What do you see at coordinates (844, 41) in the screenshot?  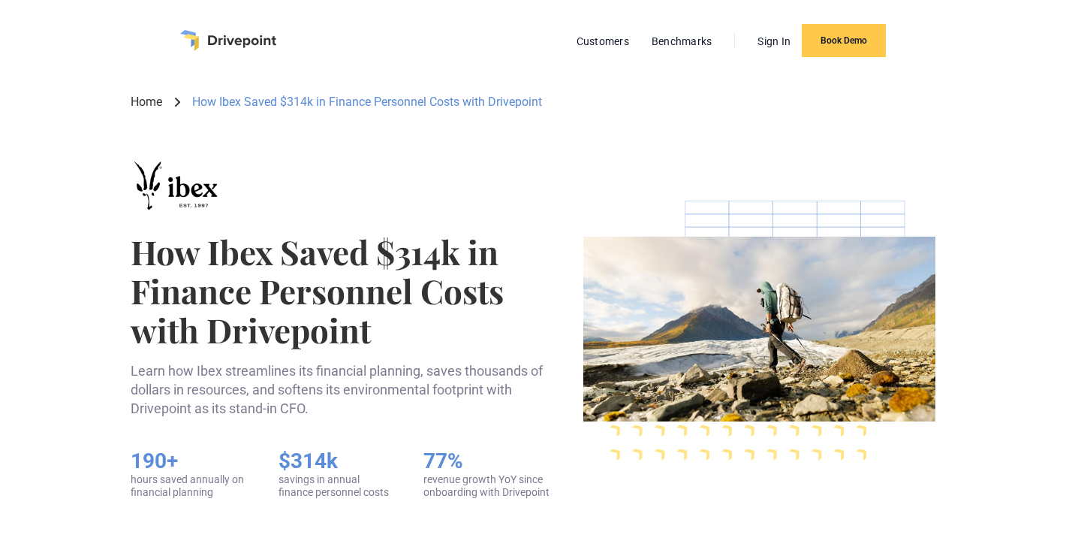 I see `a: Book Demo` at bounding box center [844, 41].